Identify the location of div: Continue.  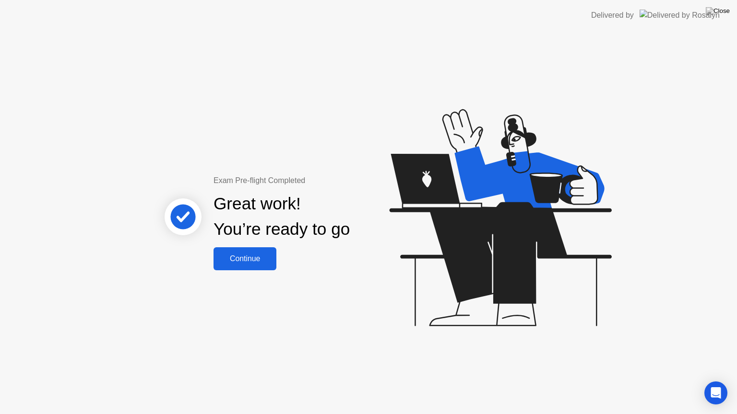
(245, 259).